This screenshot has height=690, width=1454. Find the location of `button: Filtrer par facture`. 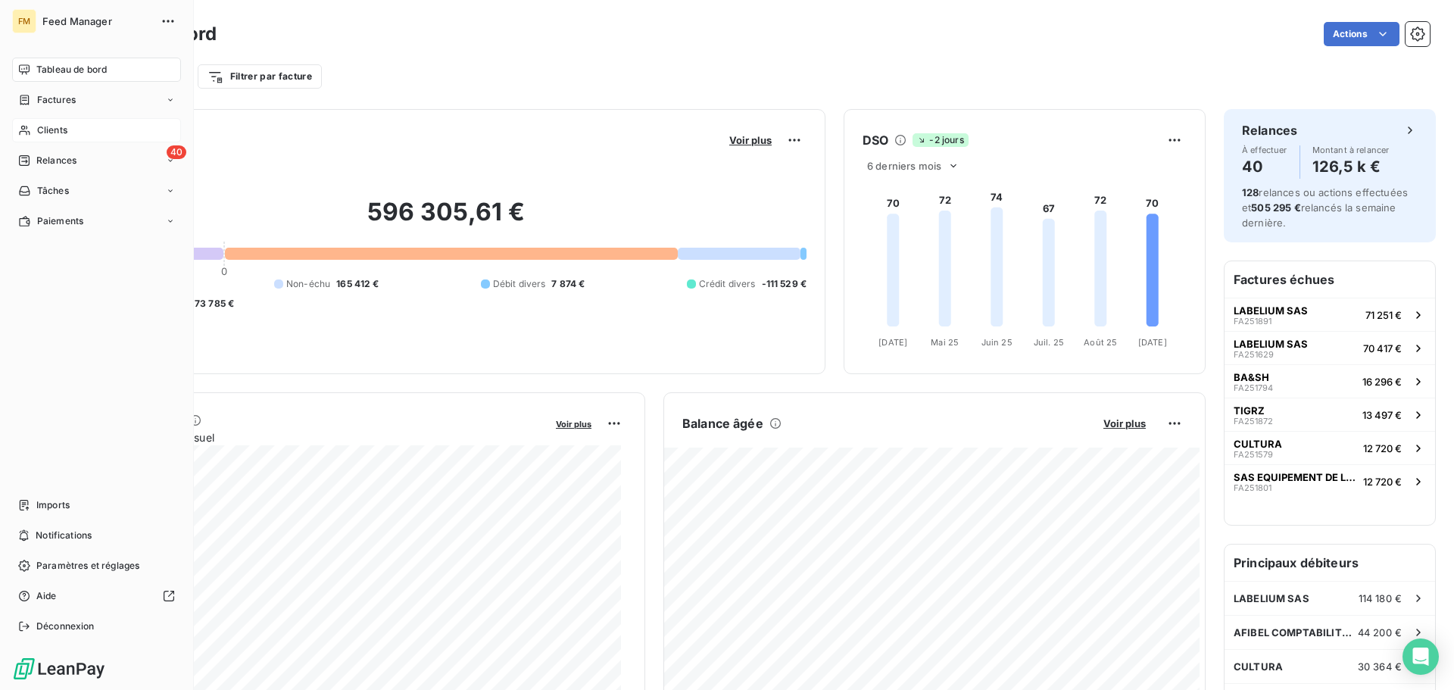

button: Filtrer par facture is located at coordinates (260, 77).